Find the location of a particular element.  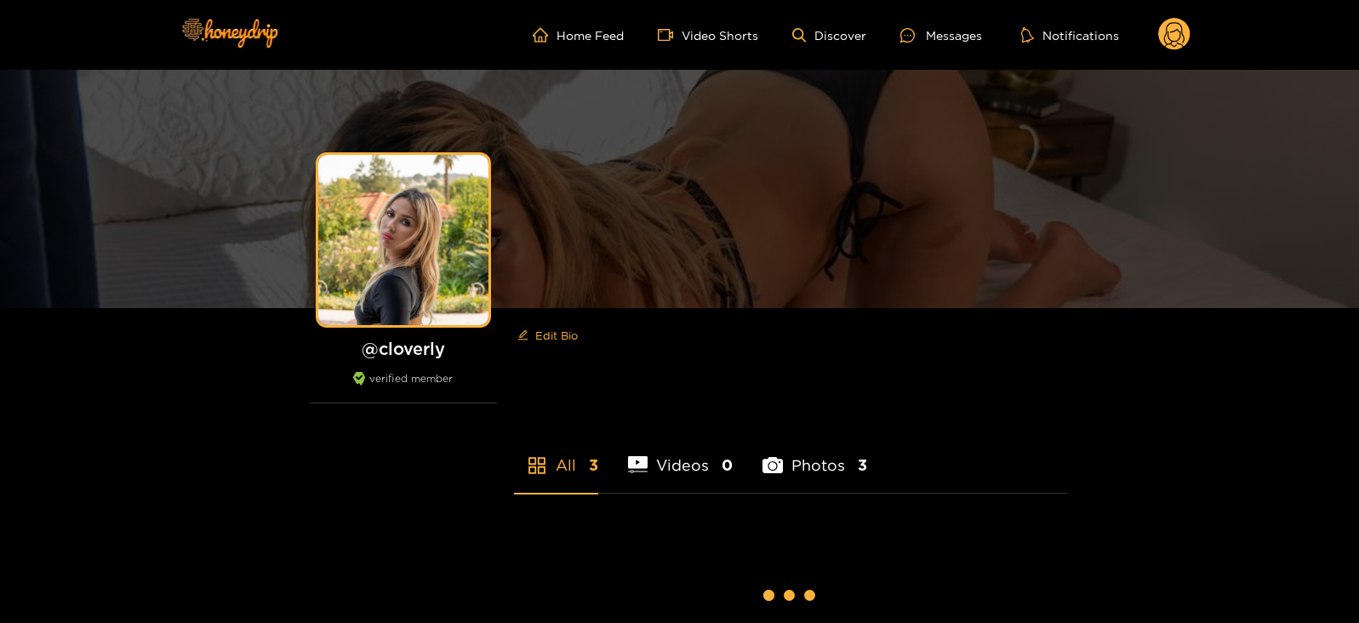

a: Home Feed is located at coordinates (578, 35).